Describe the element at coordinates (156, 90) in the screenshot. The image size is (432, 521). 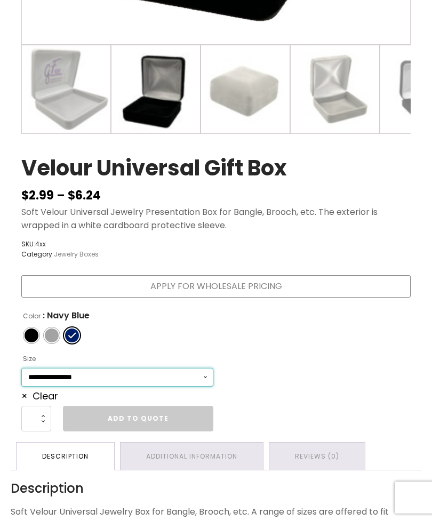
I see `img: Small black velour covered Jewelry Presentation Box open showing universal bottom pad and white s...` at that location.